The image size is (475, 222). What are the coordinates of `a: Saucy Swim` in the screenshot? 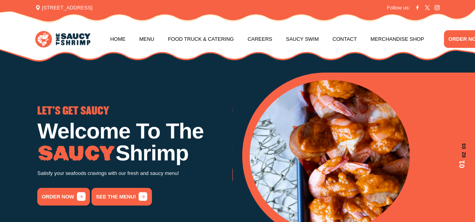 It's located at (302, 39).